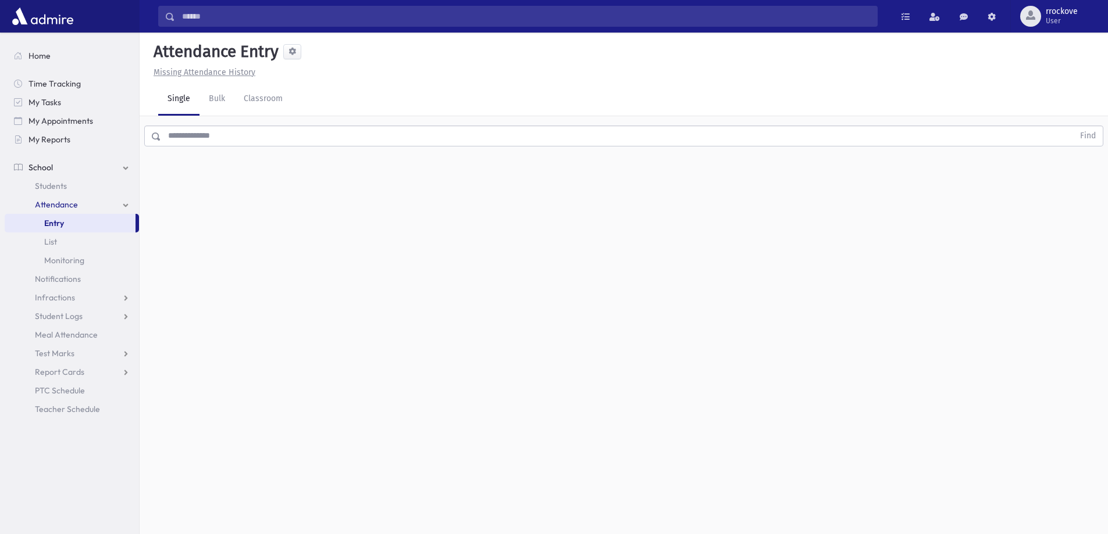 The width and height of the screenshot is (1108, 534). I want to click on span: Entry, so click(54, 223).